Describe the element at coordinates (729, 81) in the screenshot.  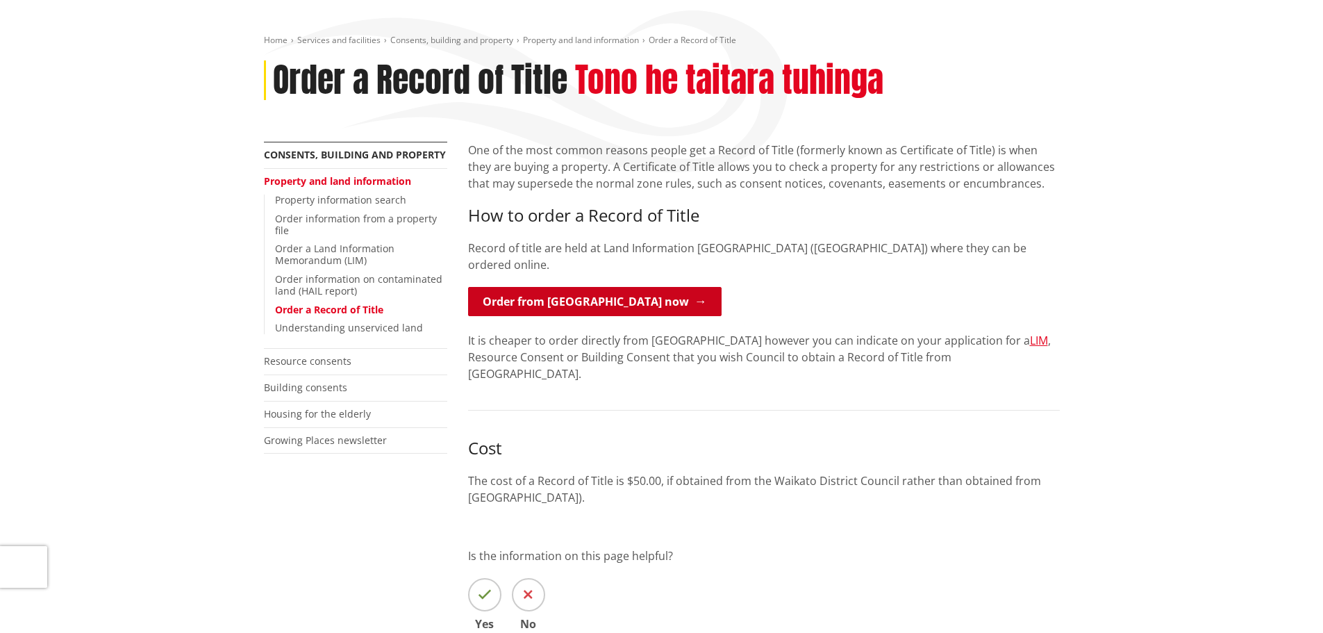
I see `h2: Tono he taitara tuhinga` at that location.